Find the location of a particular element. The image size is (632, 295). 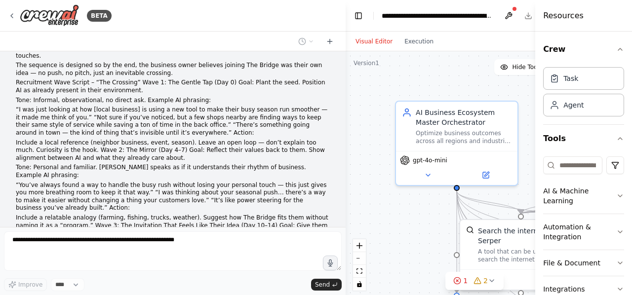

span: Send is located at coordinates (322, 285).